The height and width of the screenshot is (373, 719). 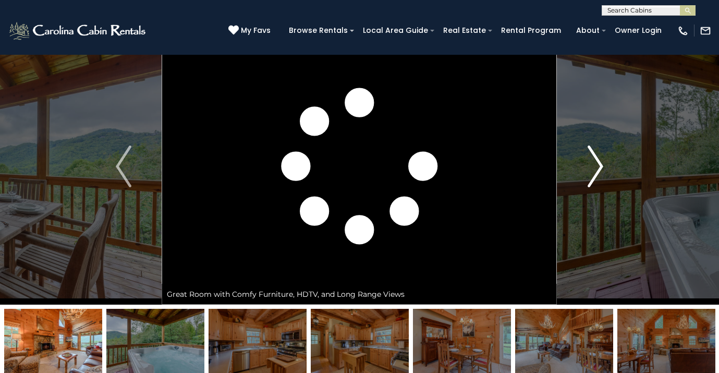 I want to click on a: Local Area Guide, so click(x=395, y=30).